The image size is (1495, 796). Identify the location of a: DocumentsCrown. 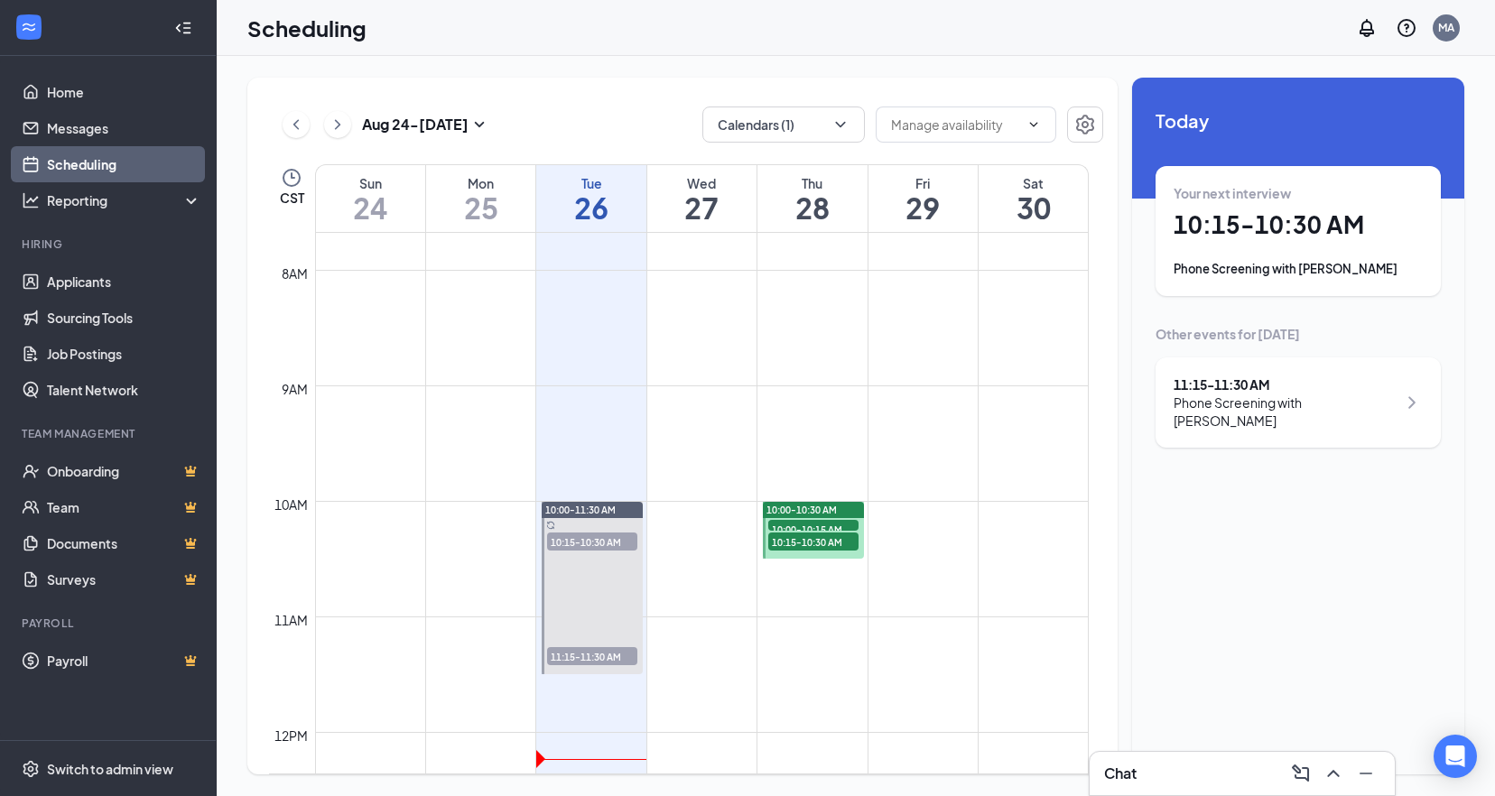
(124, 544).